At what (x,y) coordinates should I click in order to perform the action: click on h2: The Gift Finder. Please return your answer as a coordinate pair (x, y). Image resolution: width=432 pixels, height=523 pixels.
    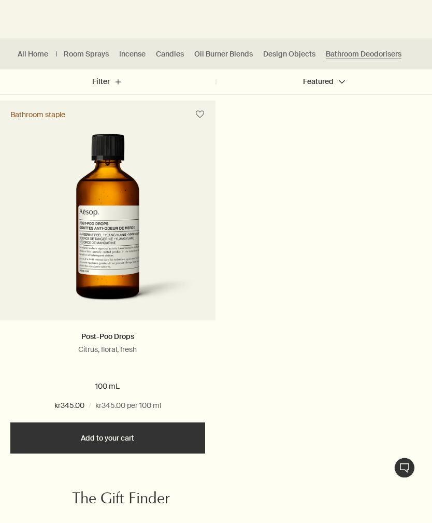
    Looking at the image, I should click on (216, 501).